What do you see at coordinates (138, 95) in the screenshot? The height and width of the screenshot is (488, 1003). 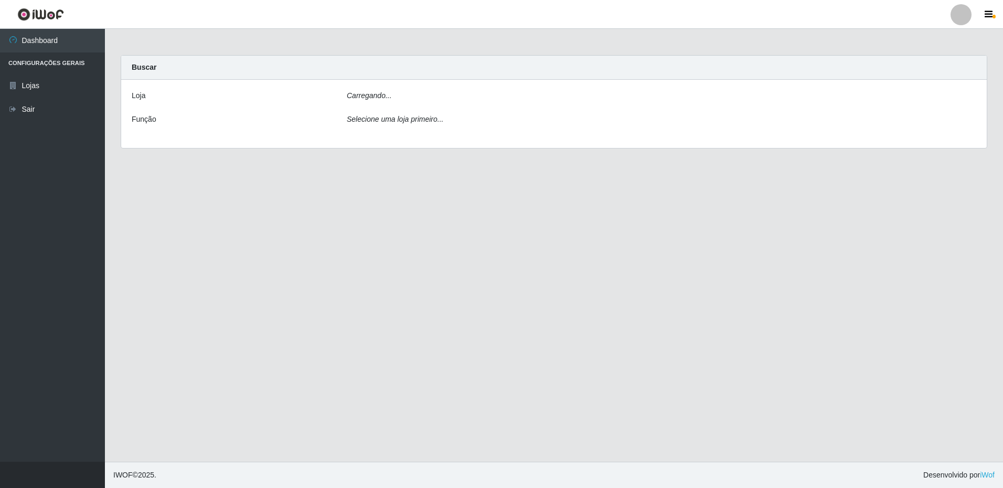 I see `label: Loja` at bounding box center [138, 95].